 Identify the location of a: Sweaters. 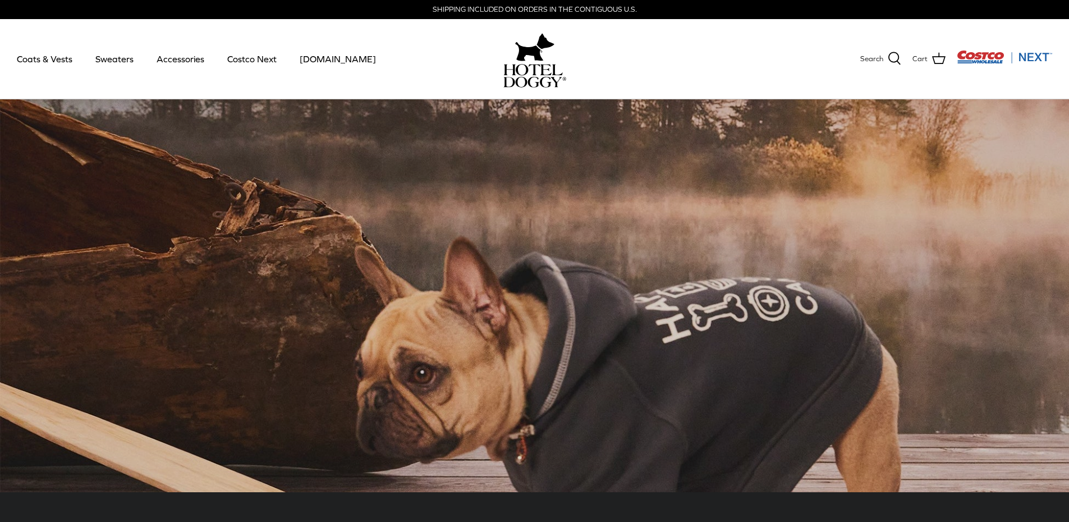
(114, 59).